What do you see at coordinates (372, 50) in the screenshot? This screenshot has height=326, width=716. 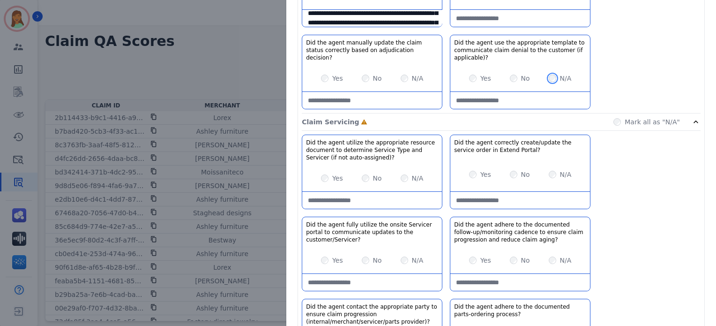 I see `h3: Did the agent manually update the claim status correctly based on adjudication decision?` at bounding box center [372, 50].